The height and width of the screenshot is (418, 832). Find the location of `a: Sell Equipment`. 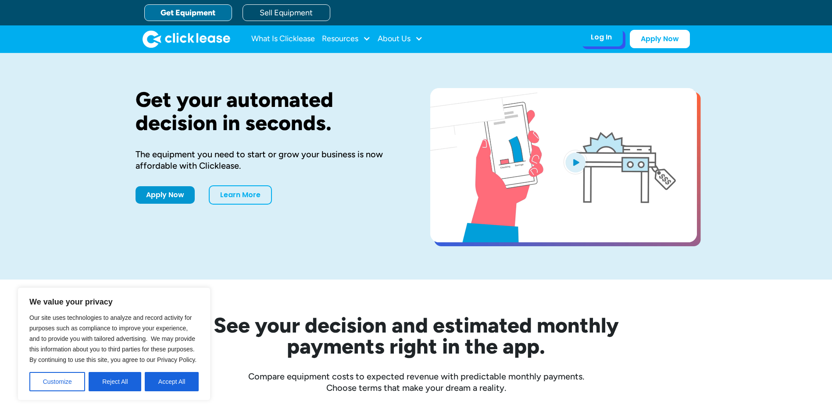

a: Sell Equipment is located at coordinates (286, 13).